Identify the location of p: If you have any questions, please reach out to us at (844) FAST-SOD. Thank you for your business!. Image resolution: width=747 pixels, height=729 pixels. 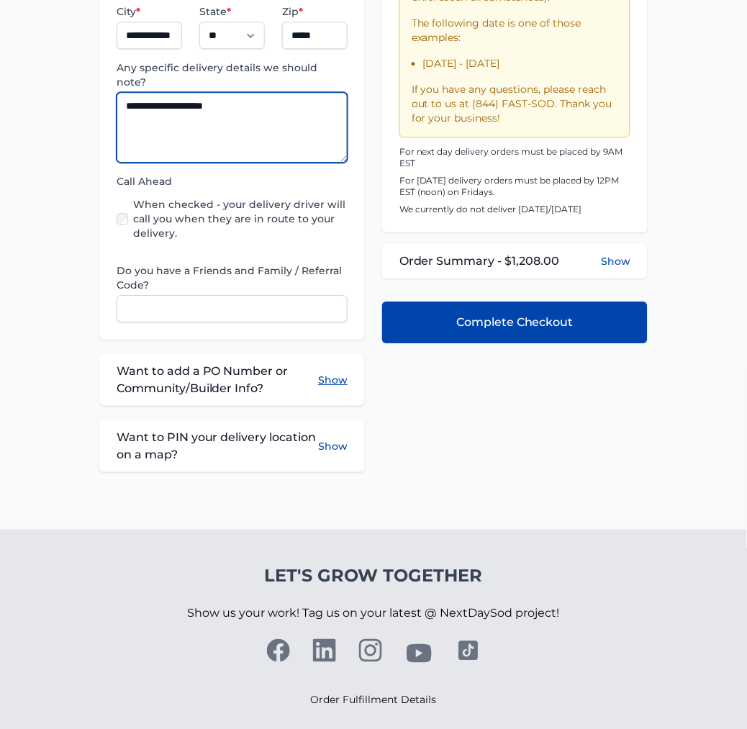
(515, 104).